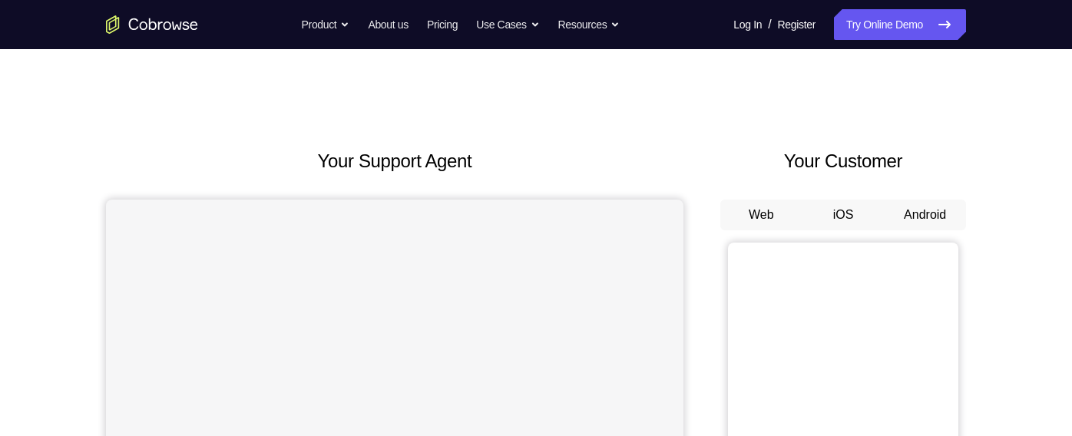 The height and width of the screenshot is (436, 1072). I want to click on a: Log In, so click(748, 25).